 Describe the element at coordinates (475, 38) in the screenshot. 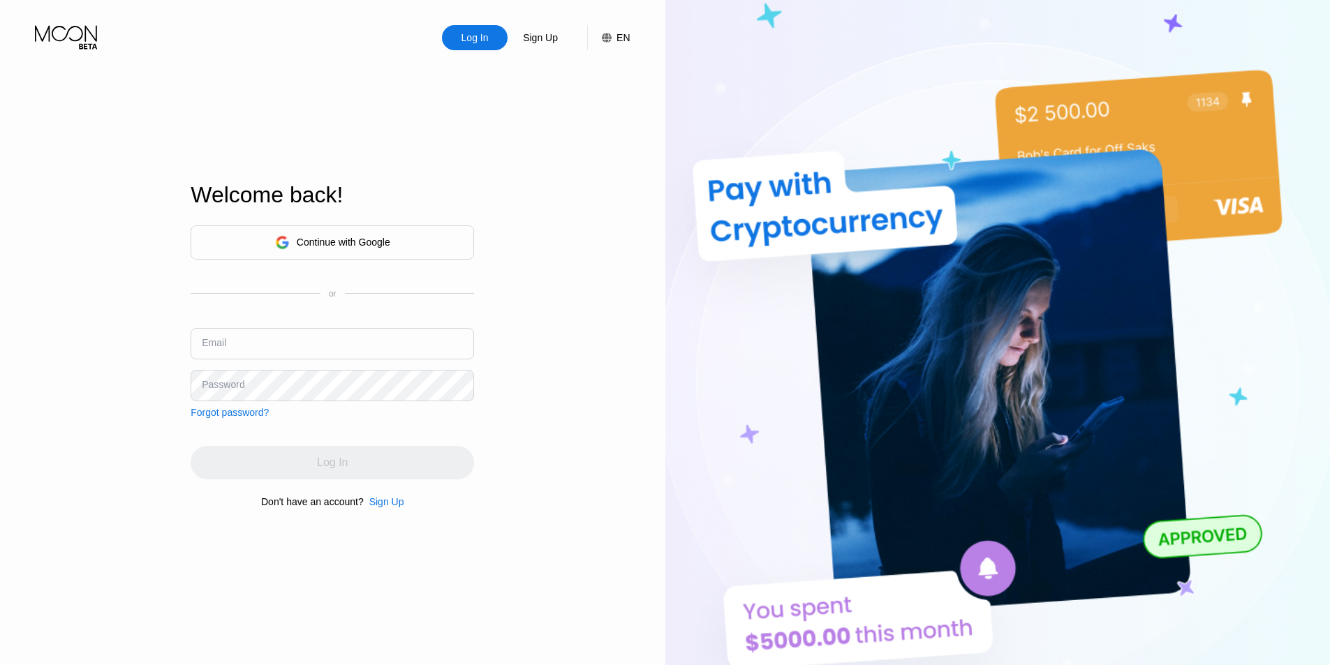

I see `div: Log In` at that location.